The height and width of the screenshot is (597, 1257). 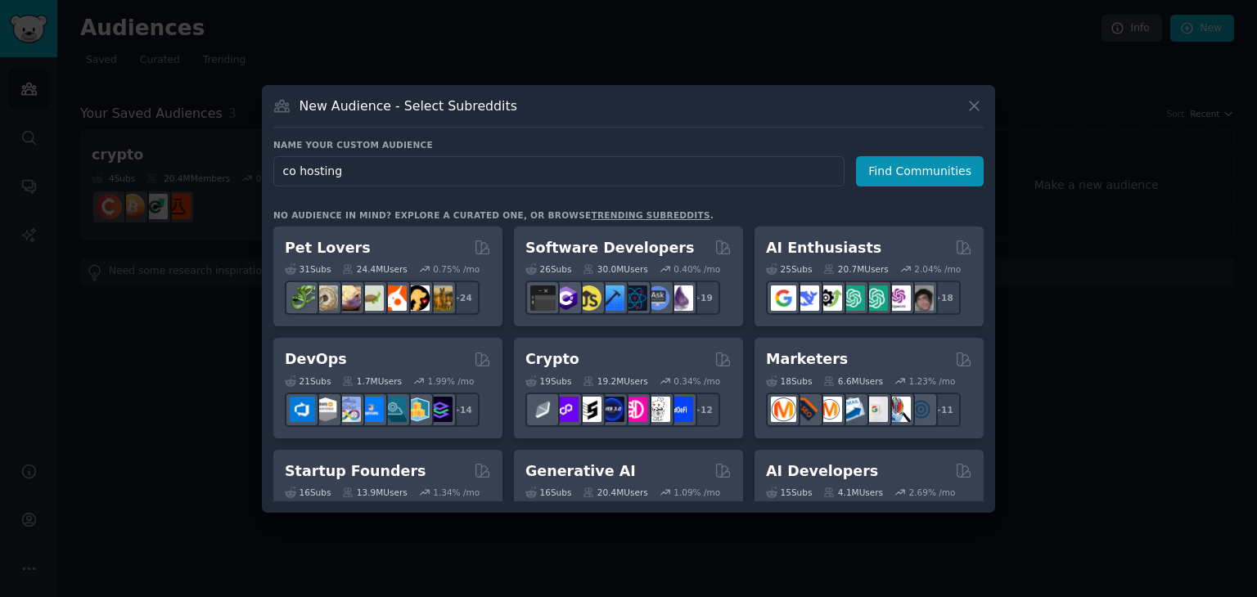 I want to click on img: leopardgeckos, so click(x=348, y=298).